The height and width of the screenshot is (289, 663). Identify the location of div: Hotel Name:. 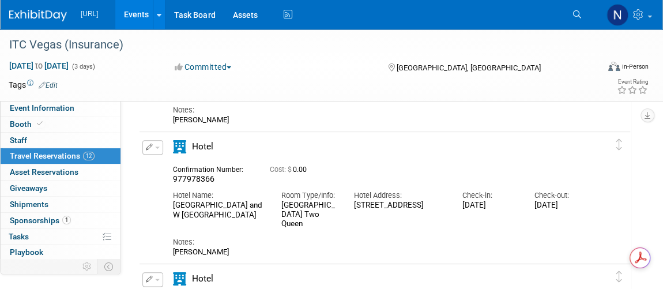
(219, 195).